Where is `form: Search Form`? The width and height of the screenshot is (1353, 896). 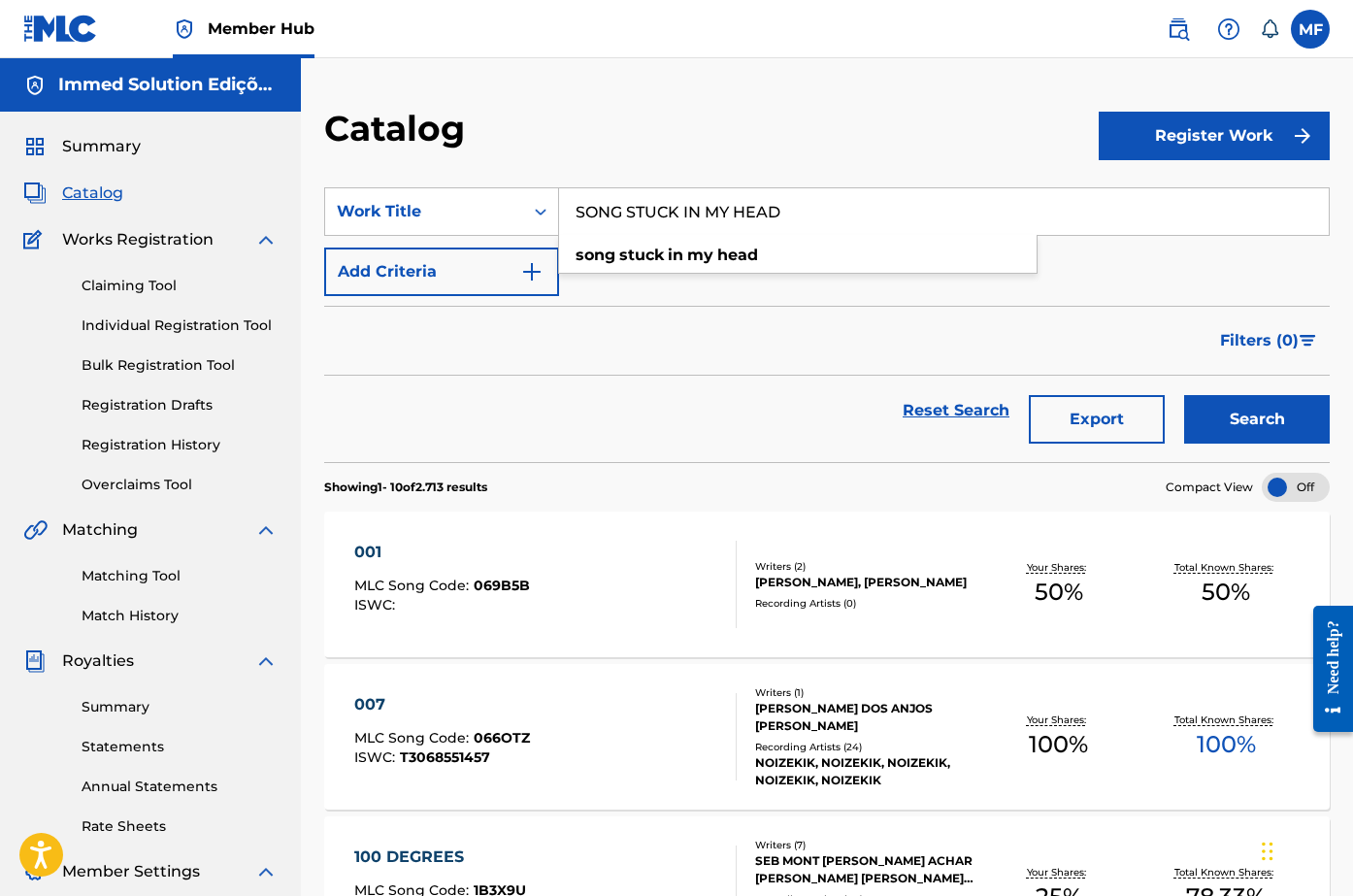
form: Search Form is located at coordinates (828, 325).